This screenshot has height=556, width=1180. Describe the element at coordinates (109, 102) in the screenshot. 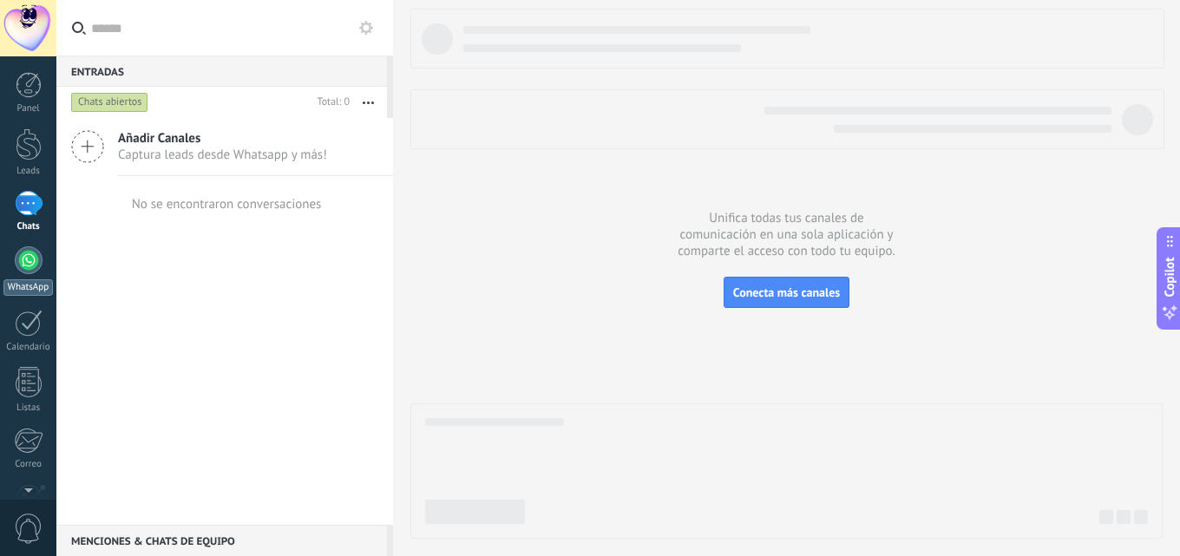

I see `div: Chats abiertos` at that location.